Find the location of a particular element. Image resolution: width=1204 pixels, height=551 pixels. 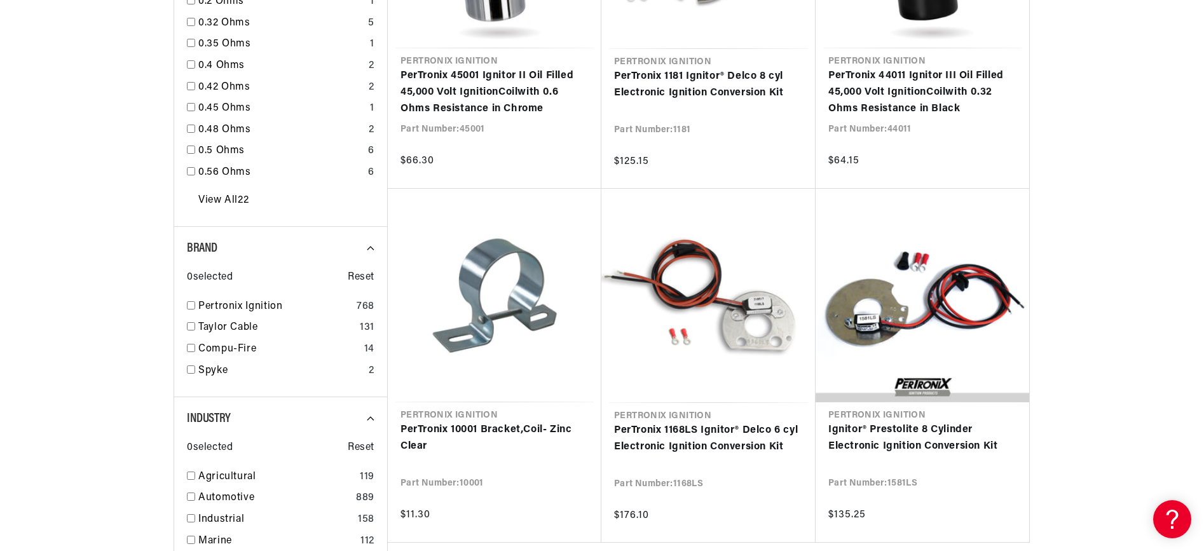

a: 0.48 Ohms is located at coordinates (281, 130).